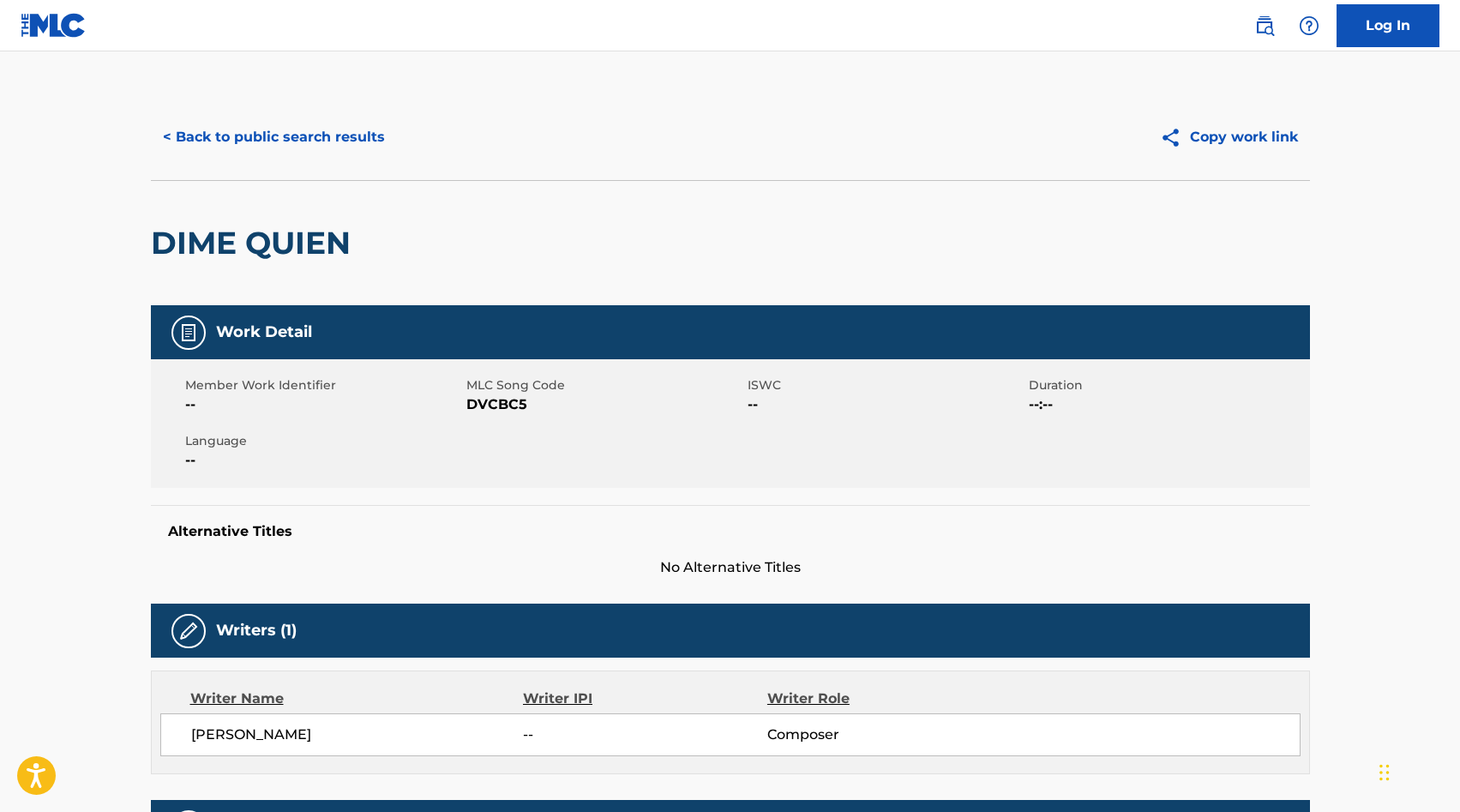  Describe the element at coordinates (1265, 25) in the screenshot. I see `a: Public Search` at that location.